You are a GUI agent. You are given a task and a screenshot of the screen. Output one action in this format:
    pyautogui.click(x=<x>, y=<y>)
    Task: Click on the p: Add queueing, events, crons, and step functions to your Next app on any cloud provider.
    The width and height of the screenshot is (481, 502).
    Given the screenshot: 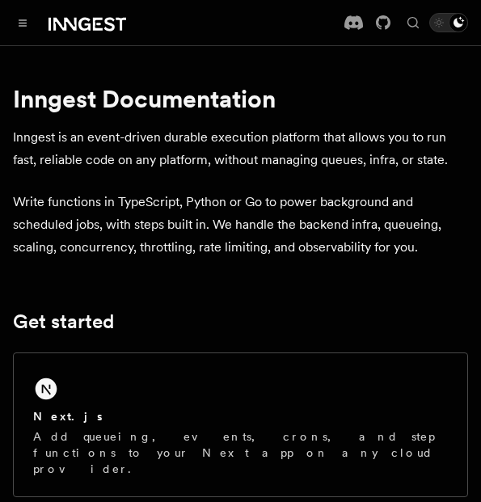 What is the action you would take?
    pyautogui.click(x=240, y=453)
    